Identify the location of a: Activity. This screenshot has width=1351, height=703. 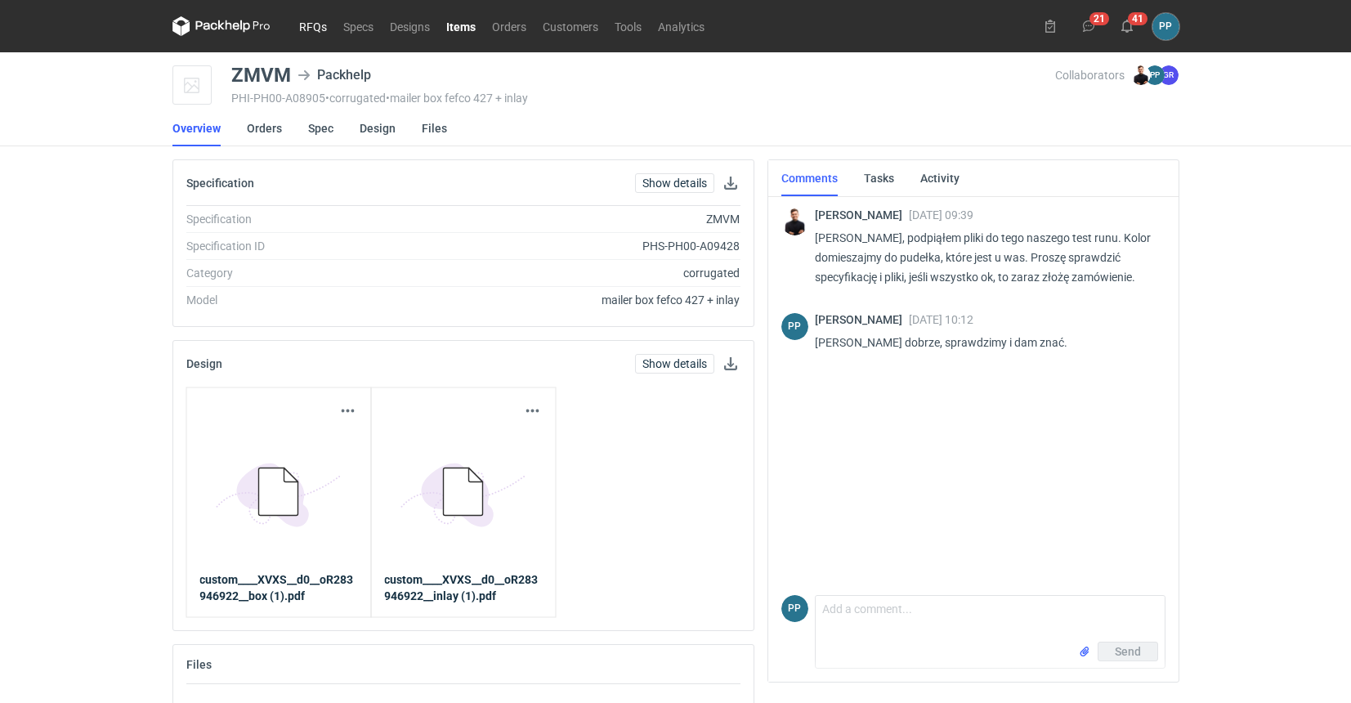
(940, 178).